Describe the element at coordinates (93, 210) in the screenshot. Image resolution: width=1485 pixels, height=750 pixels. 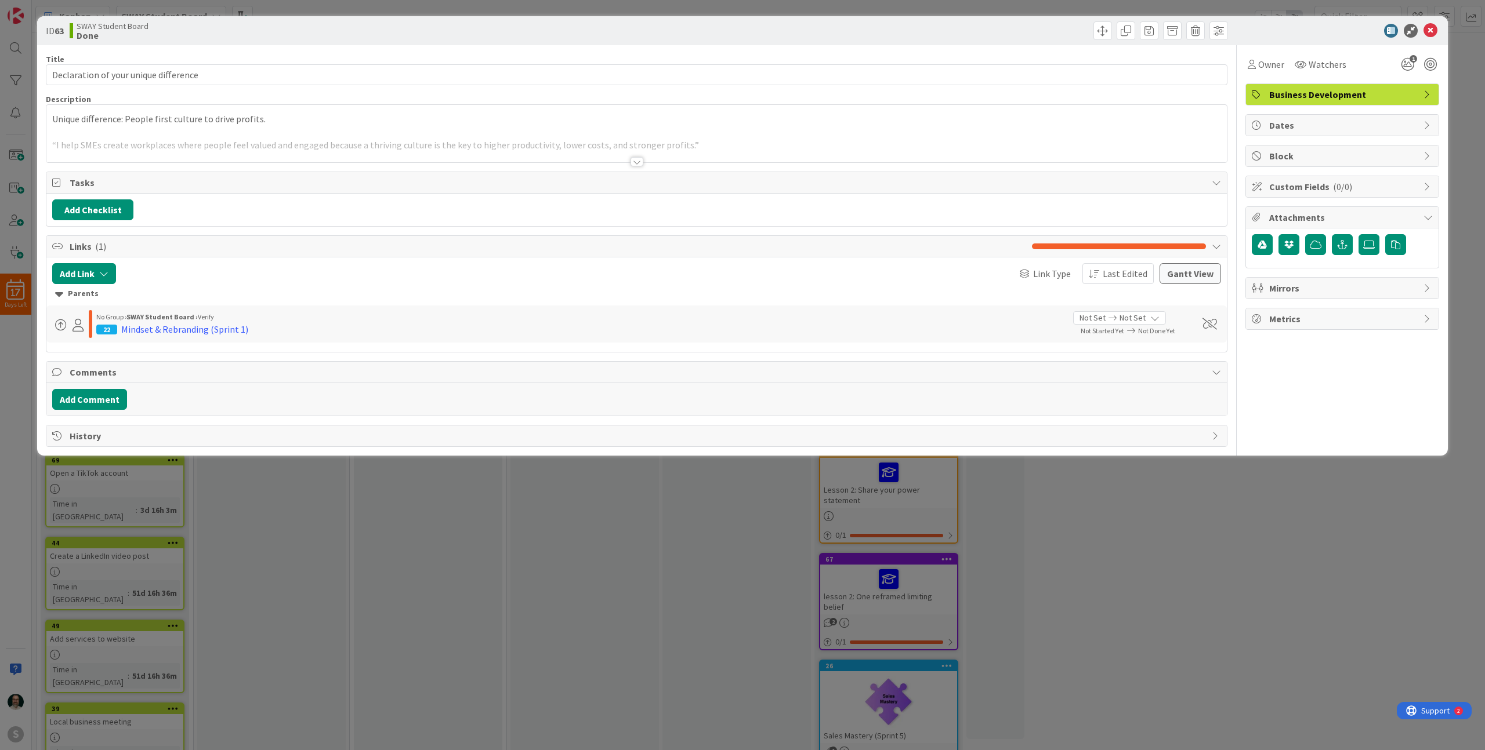
I see `button: Add Checklist` at that location.